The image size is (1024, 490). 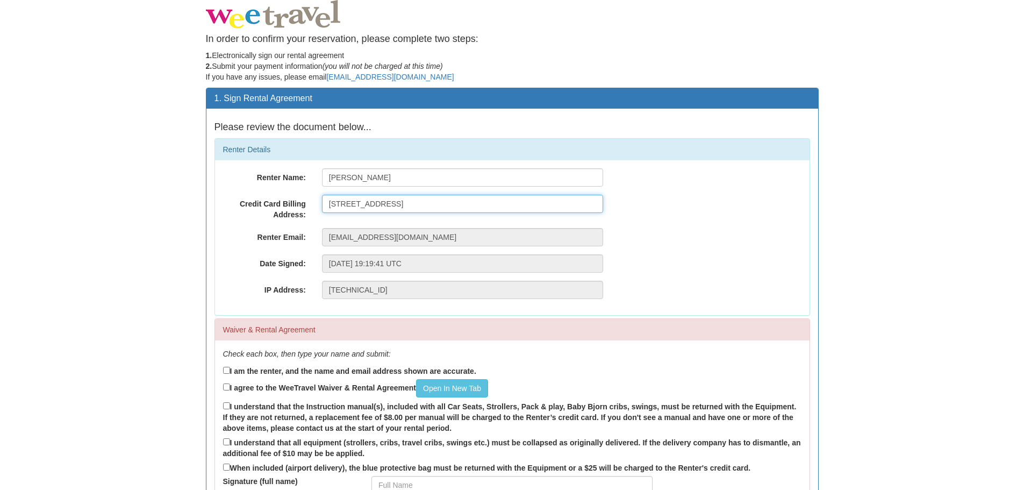 I want to click on input: When included (airport delivery), the blue protective bag must be returned with the Equipment or ..., so click(x=226, y=467).